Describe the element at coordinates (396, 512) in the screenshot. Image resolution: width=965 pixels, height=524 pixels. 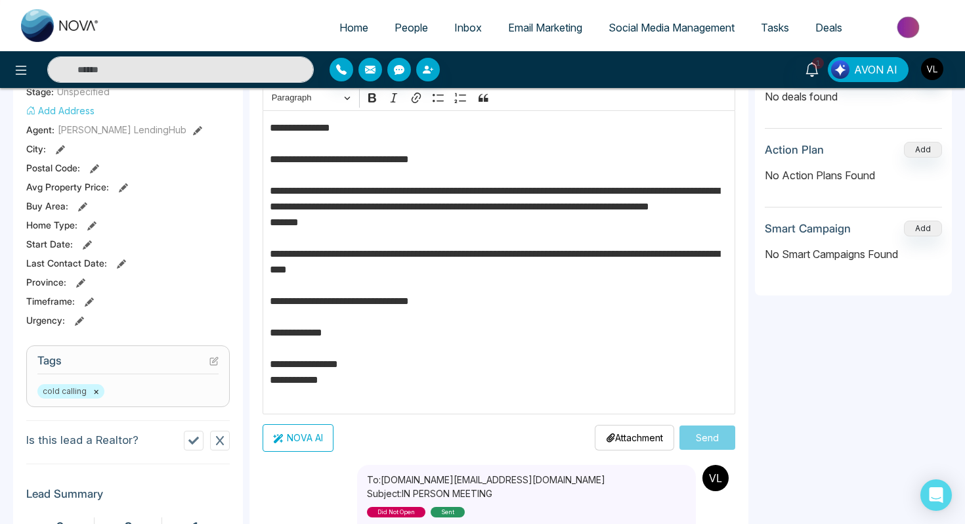
I see `div: did not open` at that location.